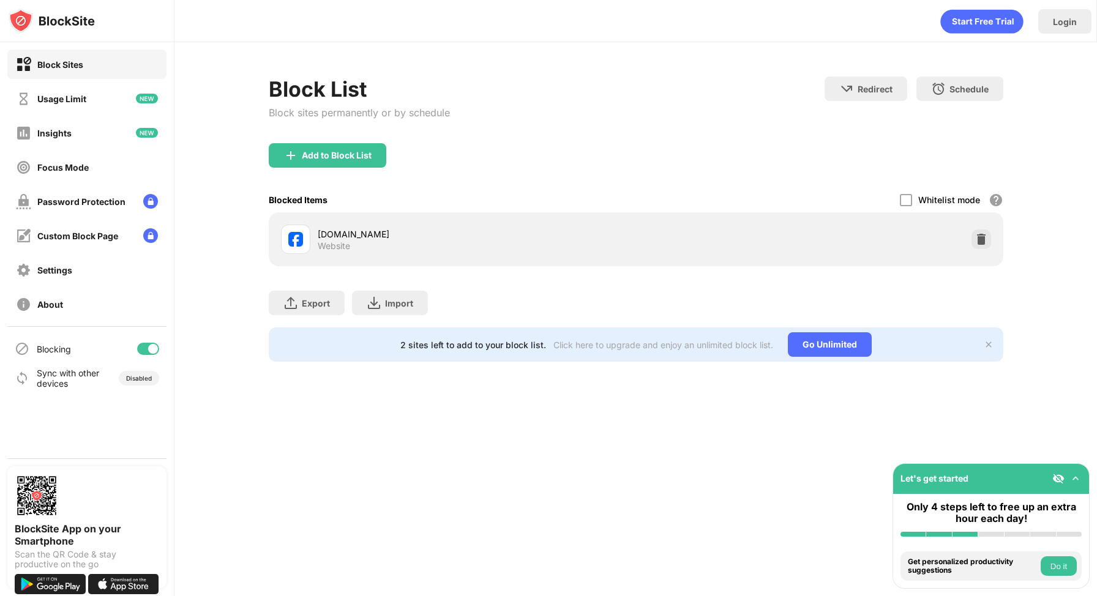 Image resolution: width=1097 pixels, height=596 pixels. What do you see at coordinates (139, 378) in the screenshot?
I see `div: Disabled` at bounding box center [139, 378].